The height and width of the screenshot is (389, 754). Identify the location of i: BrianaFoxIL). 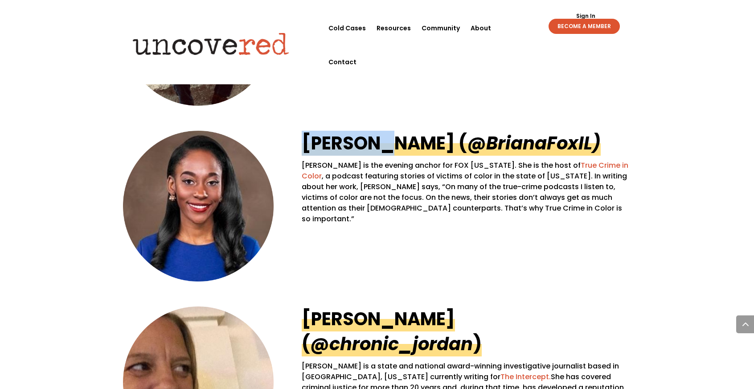
(543, 143).